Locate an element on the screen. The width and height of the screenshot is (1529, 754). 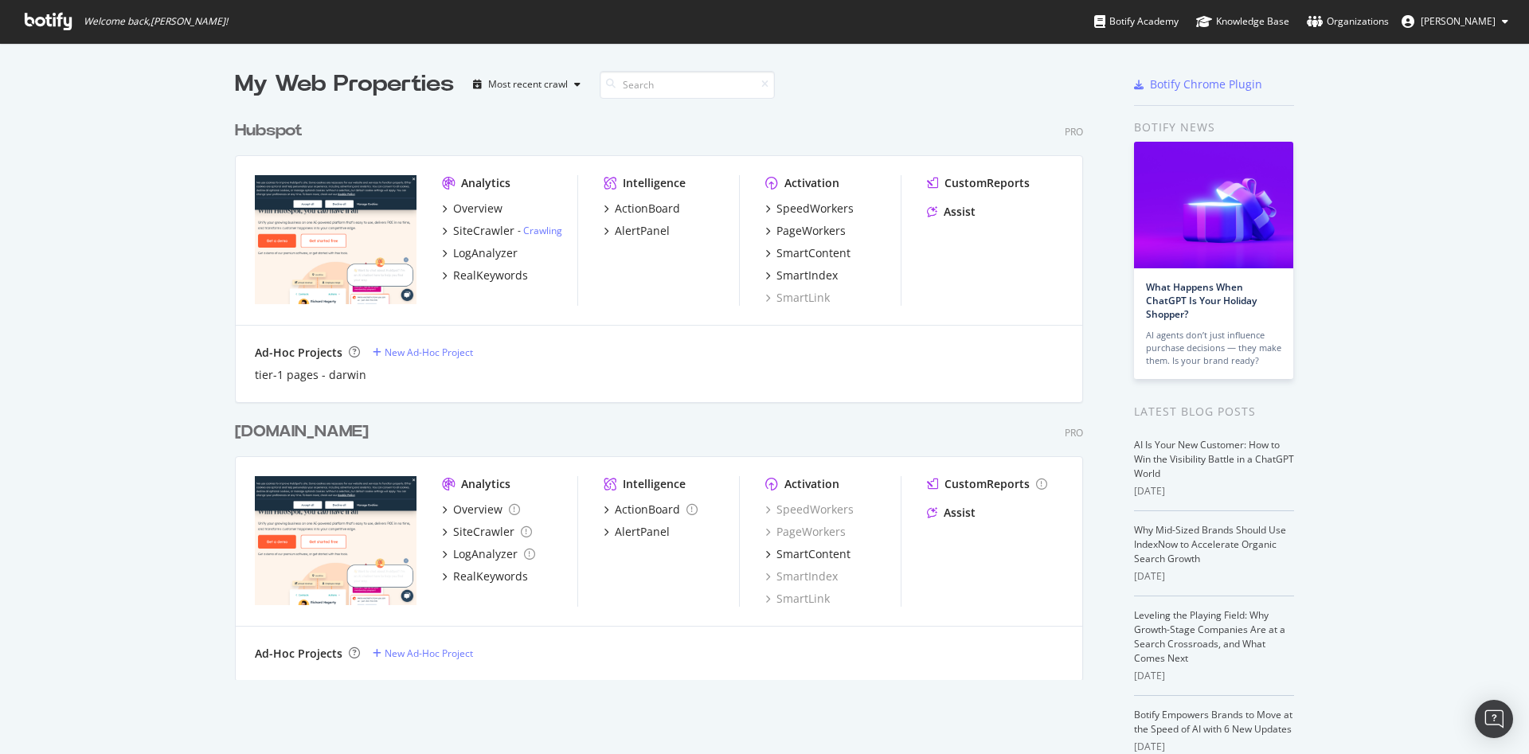
img: What Happens When ChatGPT Is Your Holiday Shopper? is located at coordinates (1214, 205).